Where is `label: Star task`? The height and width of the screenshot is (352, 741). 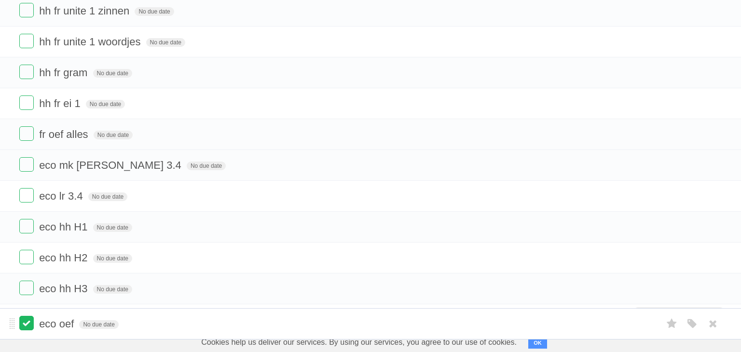
label: Star task is located at coordinates (672, 324).